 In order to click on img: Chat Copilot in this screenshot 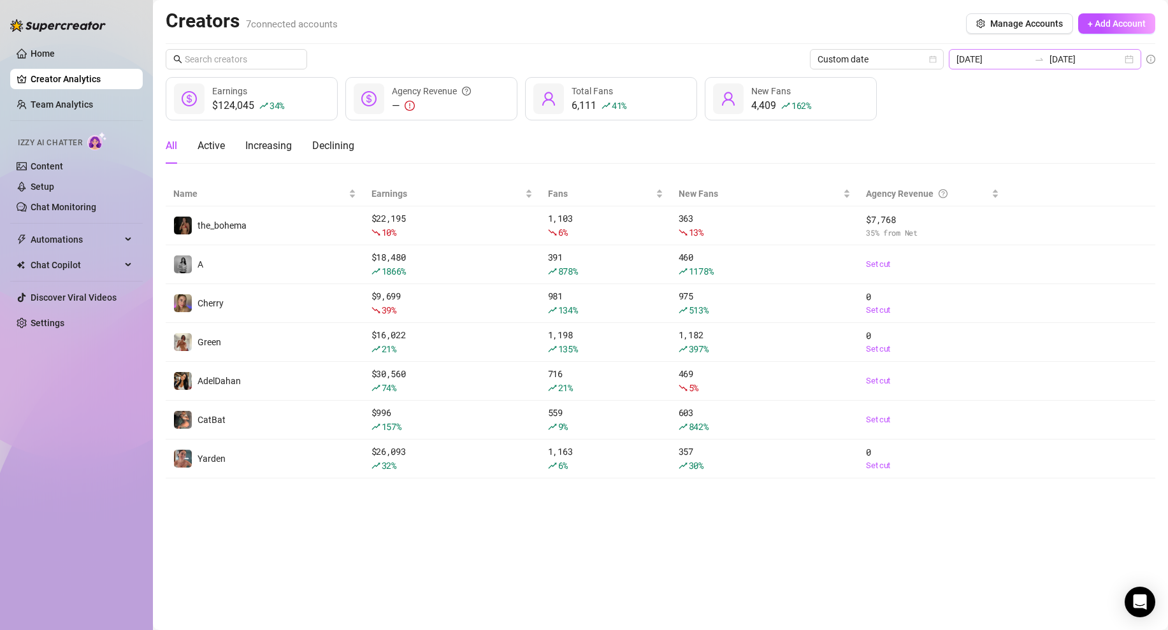, I will do `click(20, 265)`.